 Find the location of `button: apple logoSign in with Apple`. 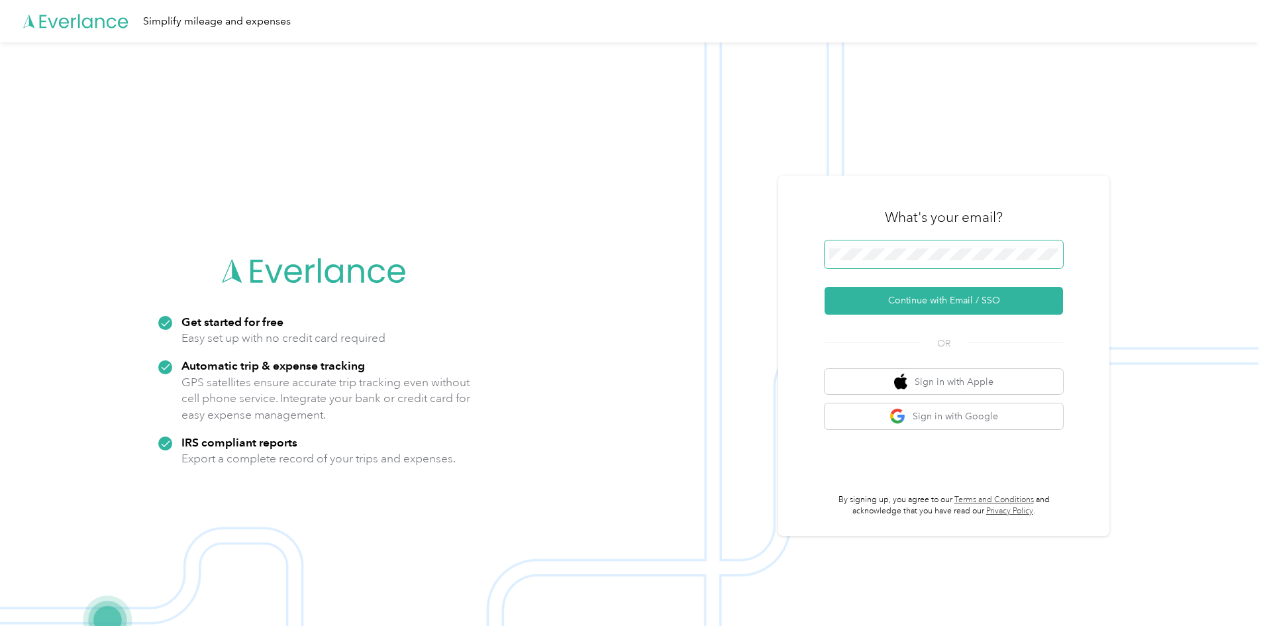

button: apple logoSign in with Apple is located at coordinates (944, 382).